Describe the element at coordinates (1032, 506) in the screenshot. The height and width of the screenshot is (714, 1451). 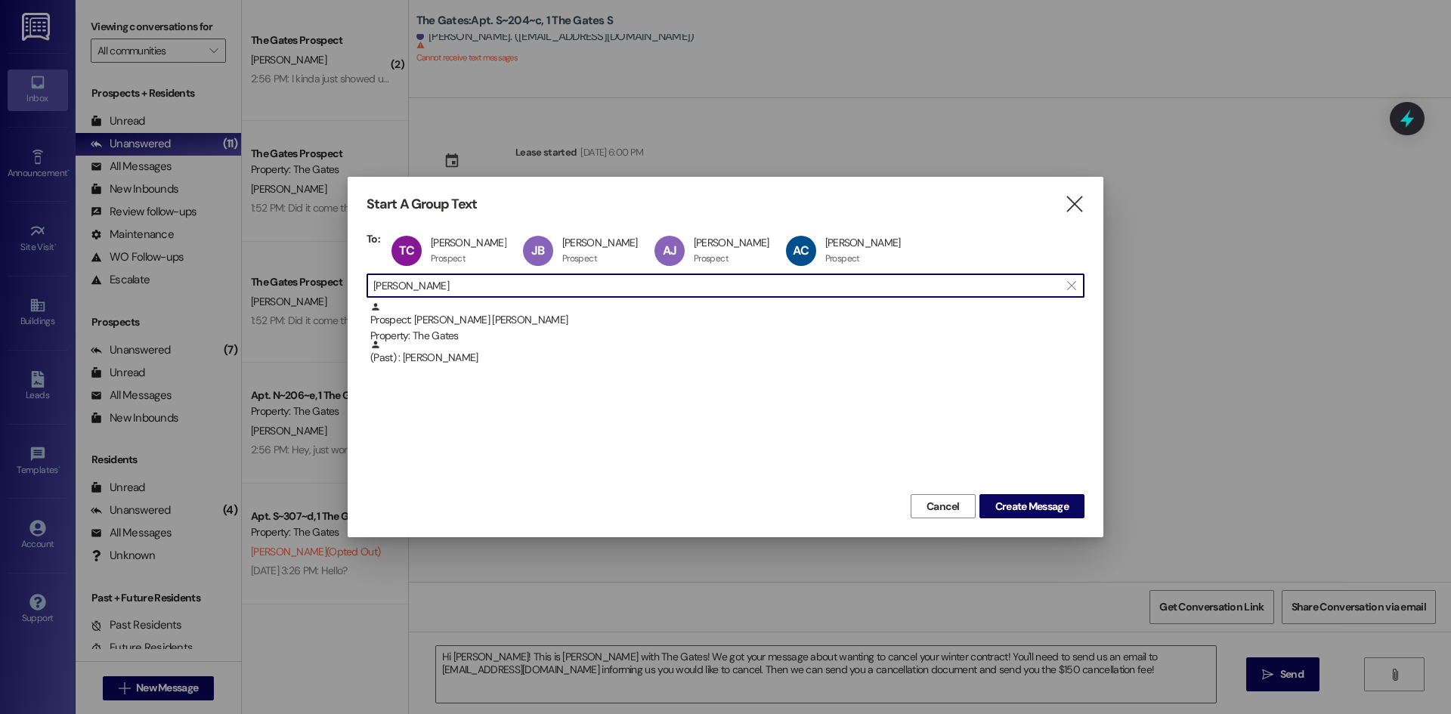
I see `button: Create Message` at that location.